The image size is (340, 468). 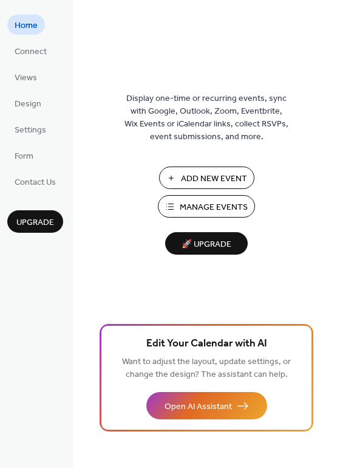 What do you see at coordinates (207, 118) in the screenshot?
I see `span: Display one-time or recurring events, sync with Google, Outlook, Zoom, Eventbrite, Wix Events or ...` at bounding box center [207, 118].